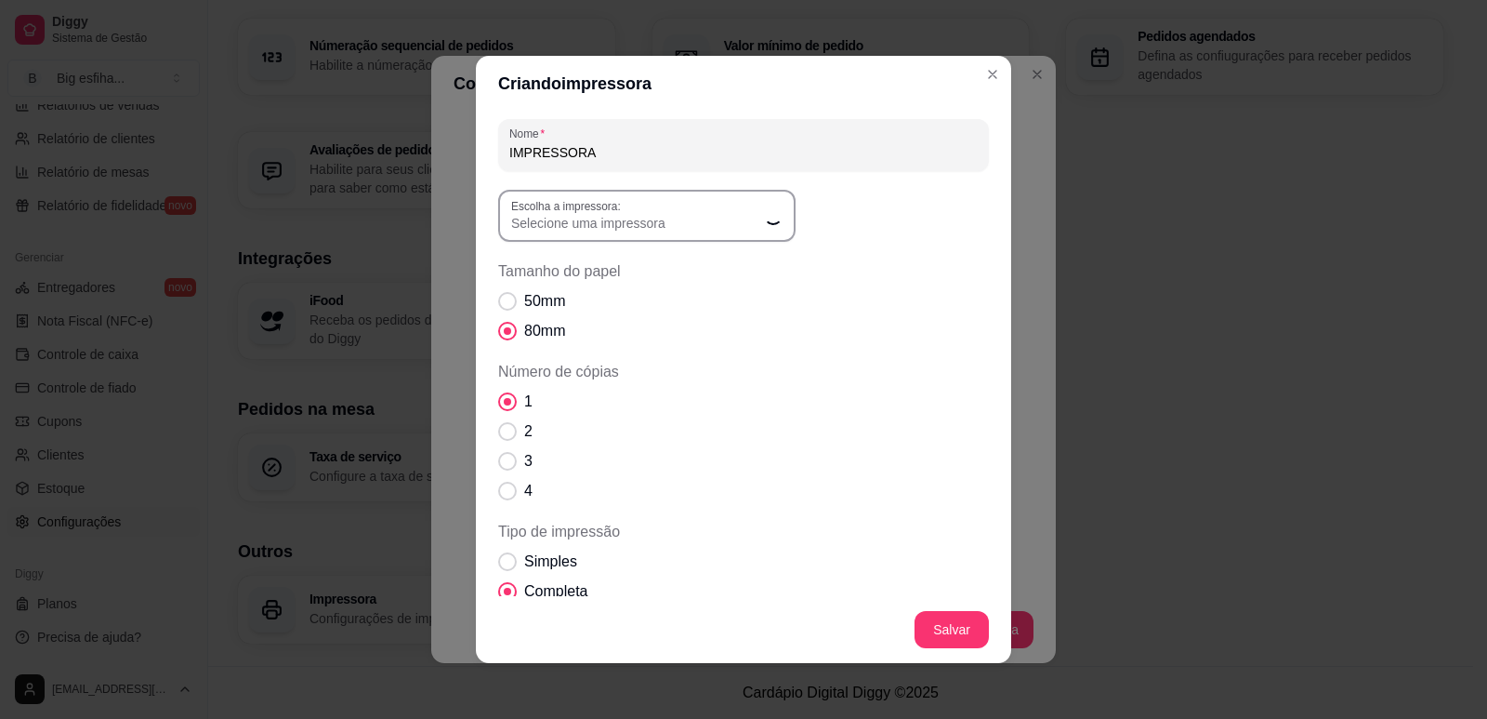 The image size is (1487, 719). I want to click on span: 2, so click(528, 431).